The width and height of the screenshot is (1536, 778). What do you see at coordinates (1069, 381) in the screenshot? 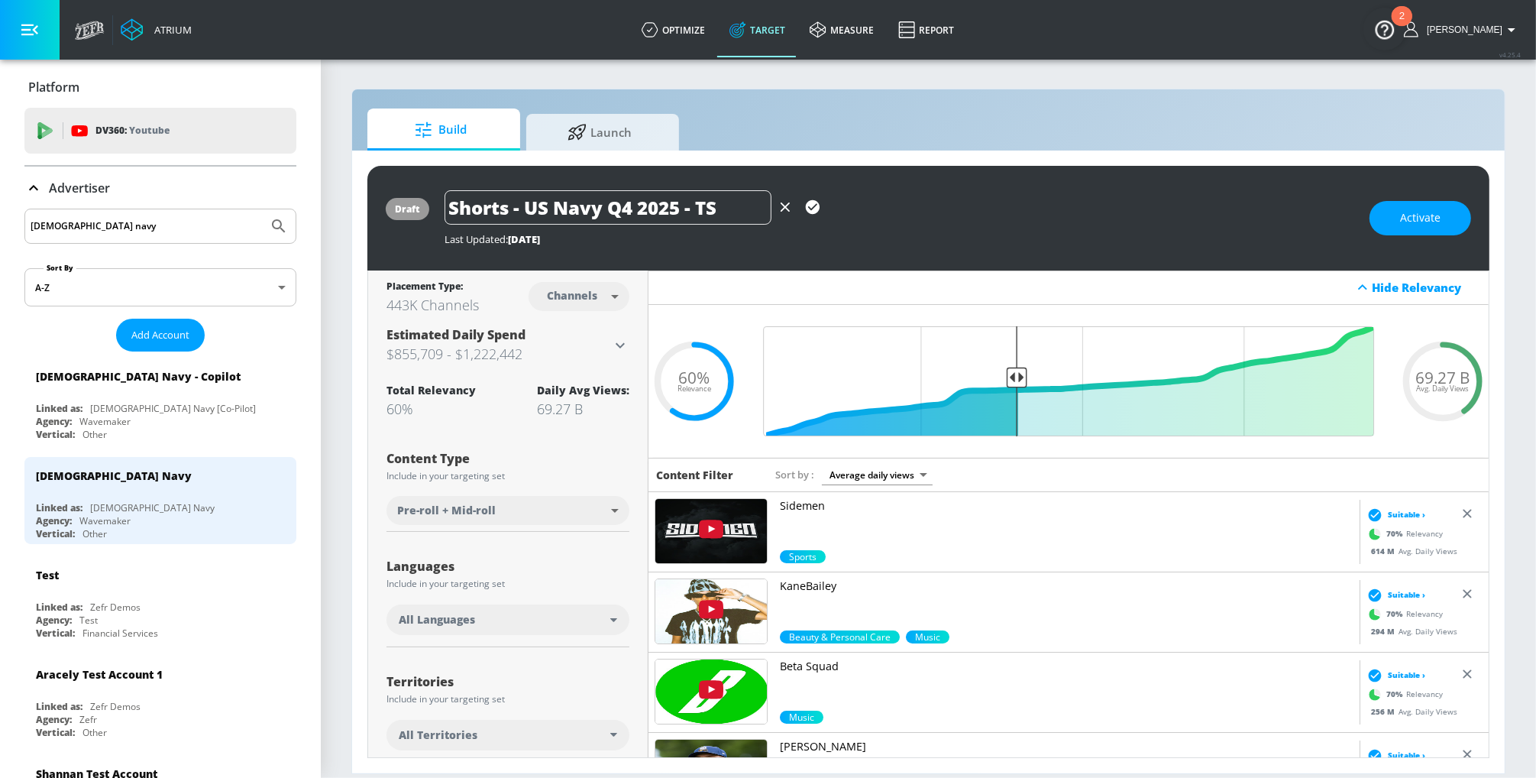
I see `input: Final Threshold` at bounding box center [1069, 381].